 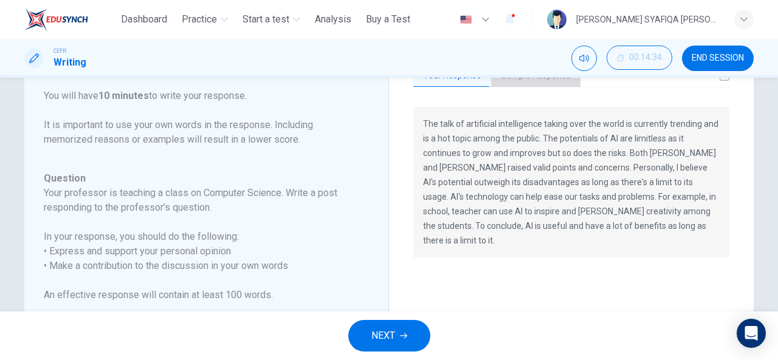 What do you see at coordinates (639, 58) in the screenshot?
I see `button: 00:14:34` at bounding box center [639, 58].